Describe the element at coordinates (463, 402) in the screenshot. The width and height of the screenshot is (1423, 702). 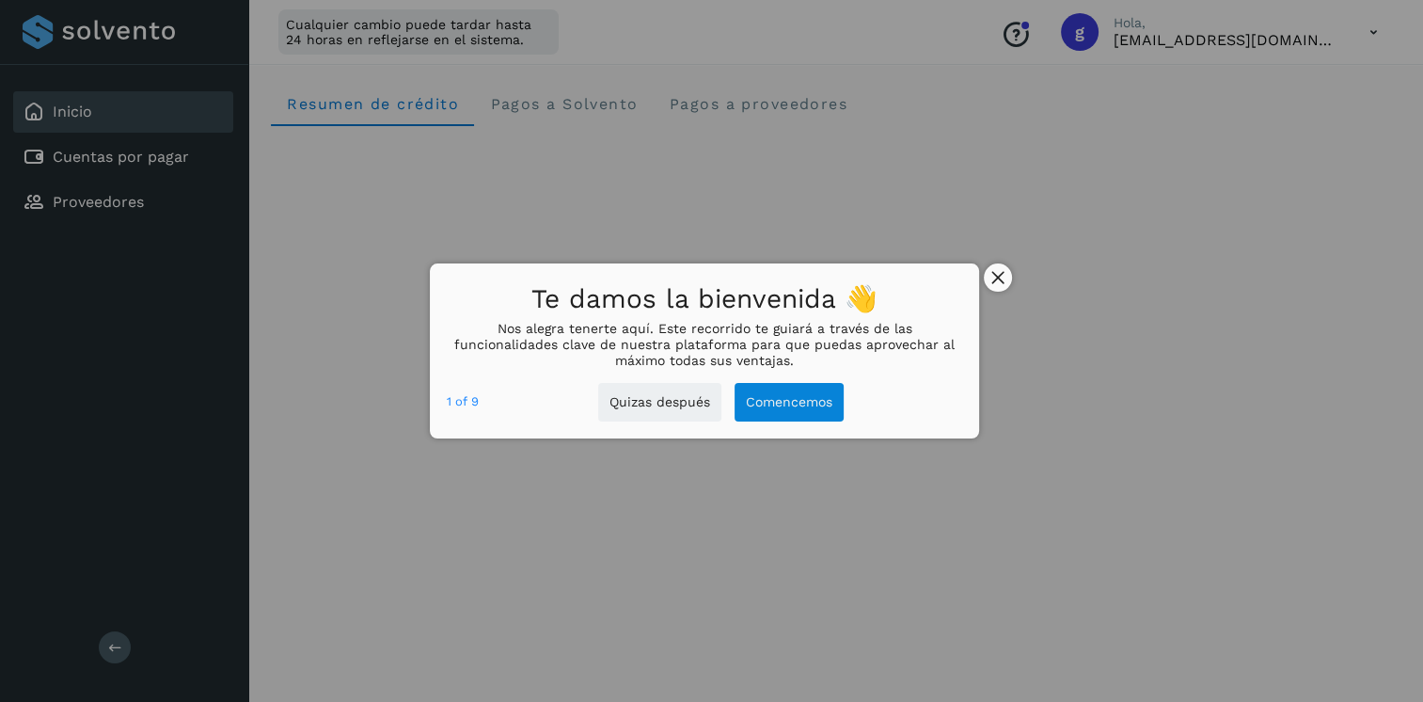
I see `div: 1 of 9` at that location.